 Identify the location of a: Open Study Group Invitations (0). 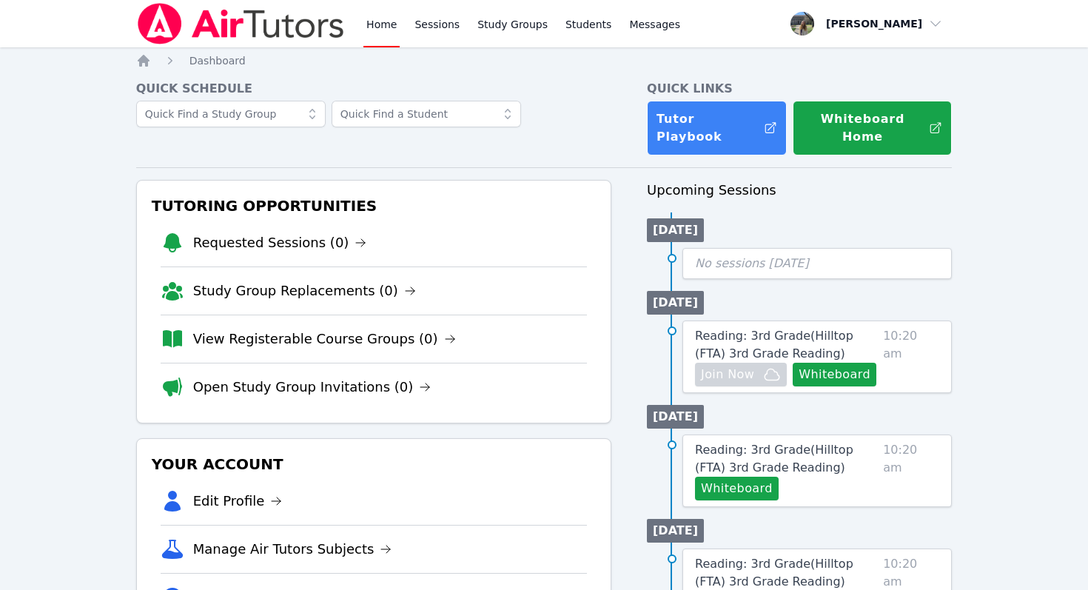
(312, 387).